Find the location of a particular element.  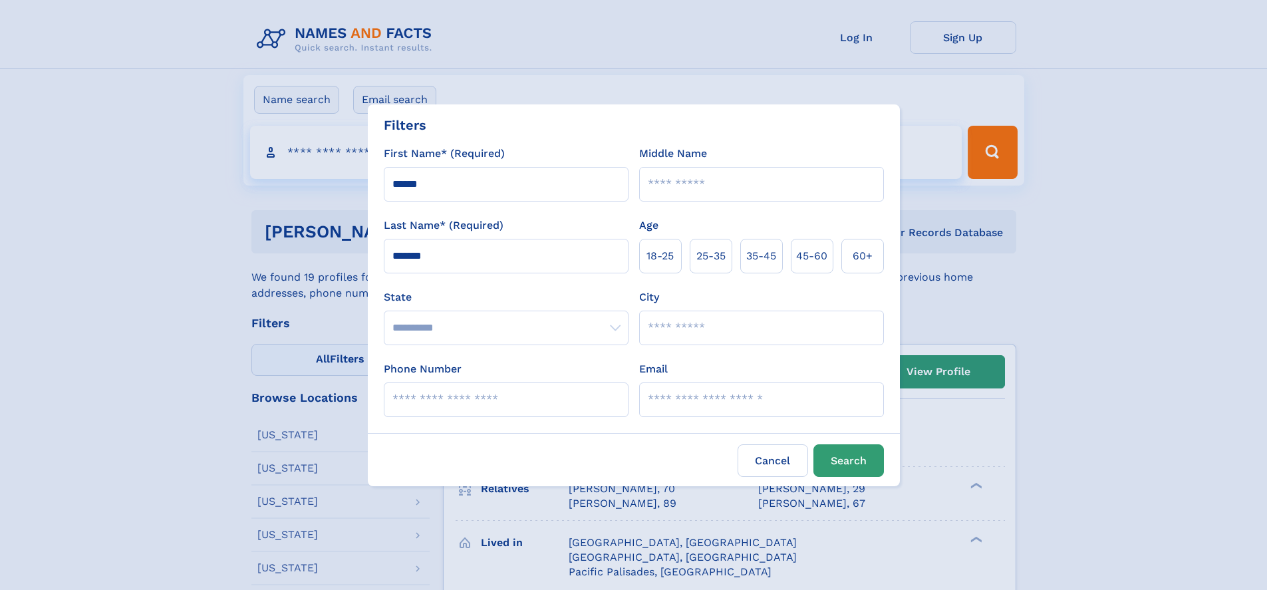

label: City is located at coordinates (649, 297).